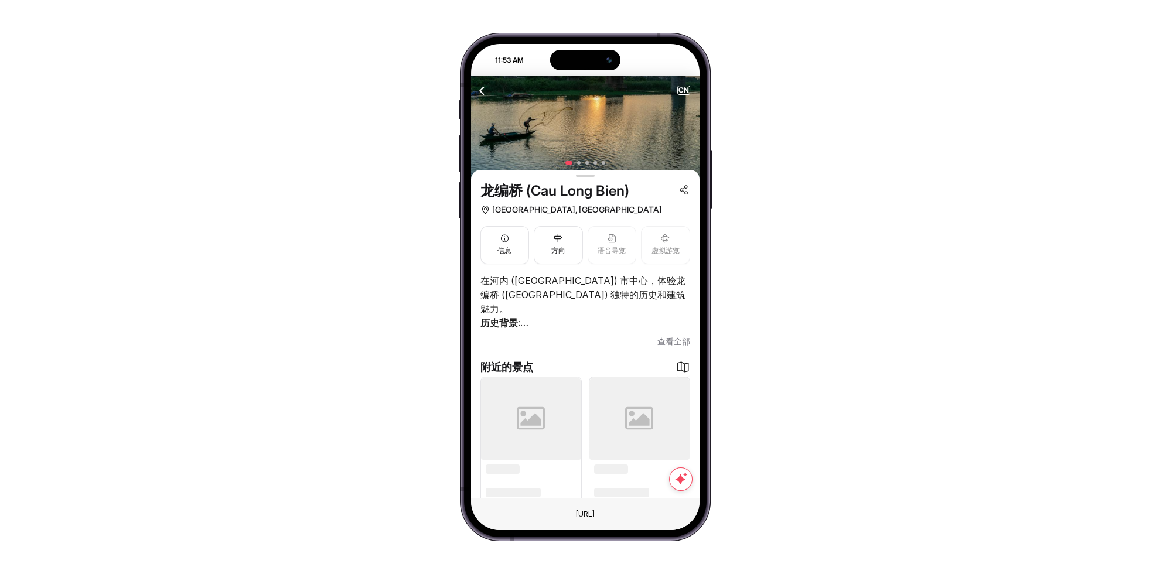 The width and height of the screenshot is (1170, 574). Describe the element at coordinates (612, 245) in the screenshot. I see `button: 语音导览` at that location.